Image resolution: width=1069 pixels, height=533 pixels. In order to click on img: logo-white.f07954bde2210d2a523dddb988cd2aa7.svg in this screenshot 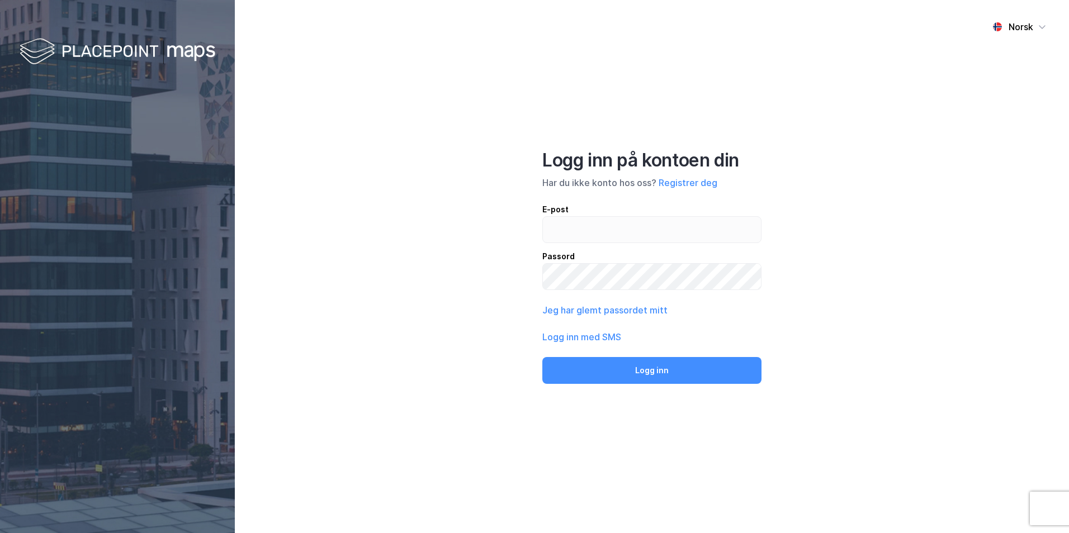, I will do `click(117, 52)`.